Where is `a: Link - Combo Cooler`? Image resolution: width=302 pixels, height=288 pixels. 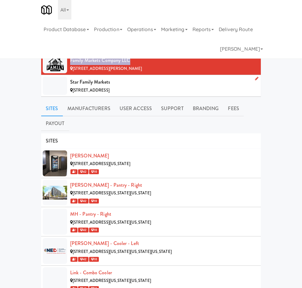
a: Link - Combo Cooler is located at coordinates (91, 273).